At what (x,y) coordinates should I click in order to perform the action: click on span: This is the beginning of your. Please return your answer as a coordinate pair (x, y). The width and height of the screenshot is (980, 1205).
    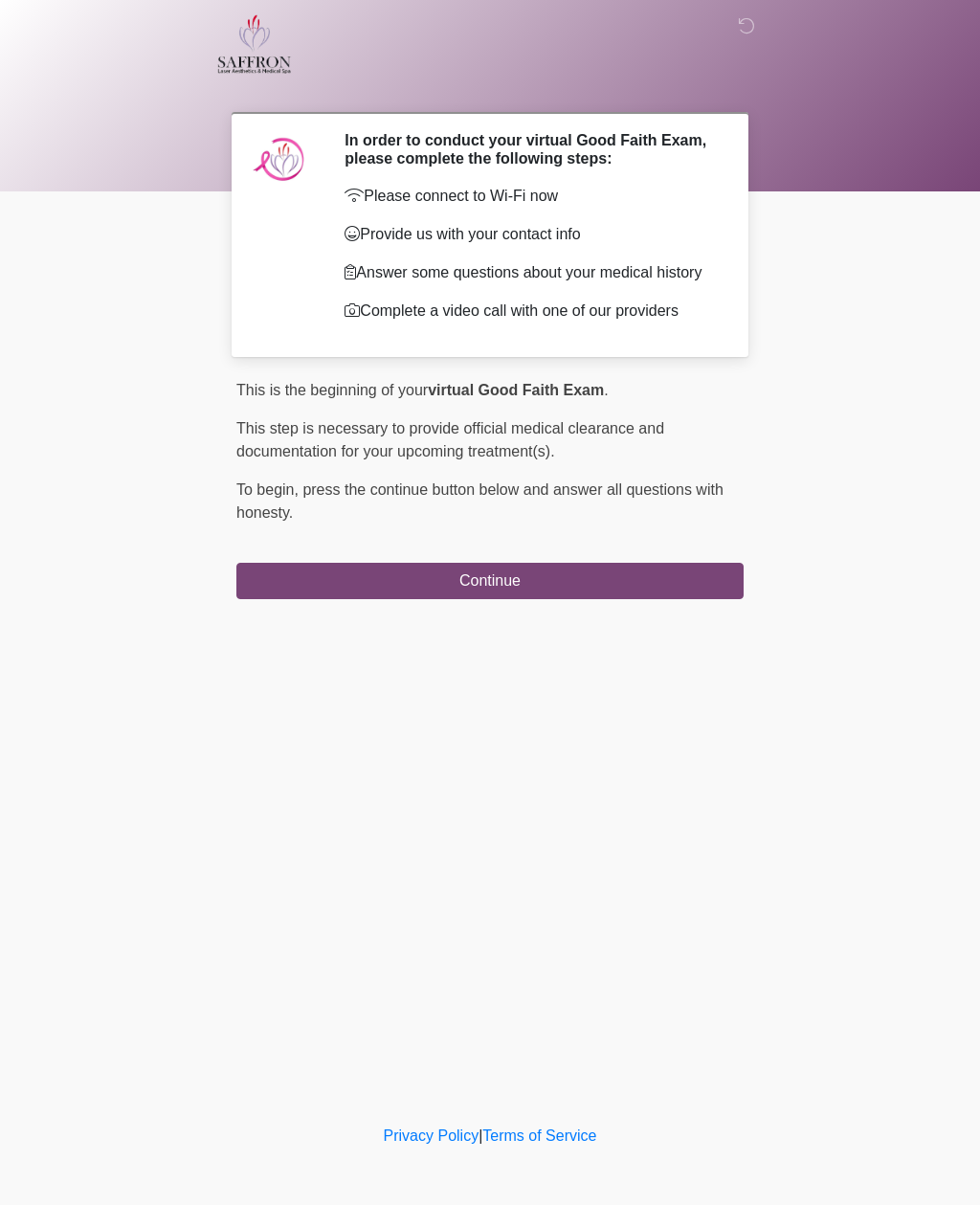
    Looking at the image, I should click on (333, 389).